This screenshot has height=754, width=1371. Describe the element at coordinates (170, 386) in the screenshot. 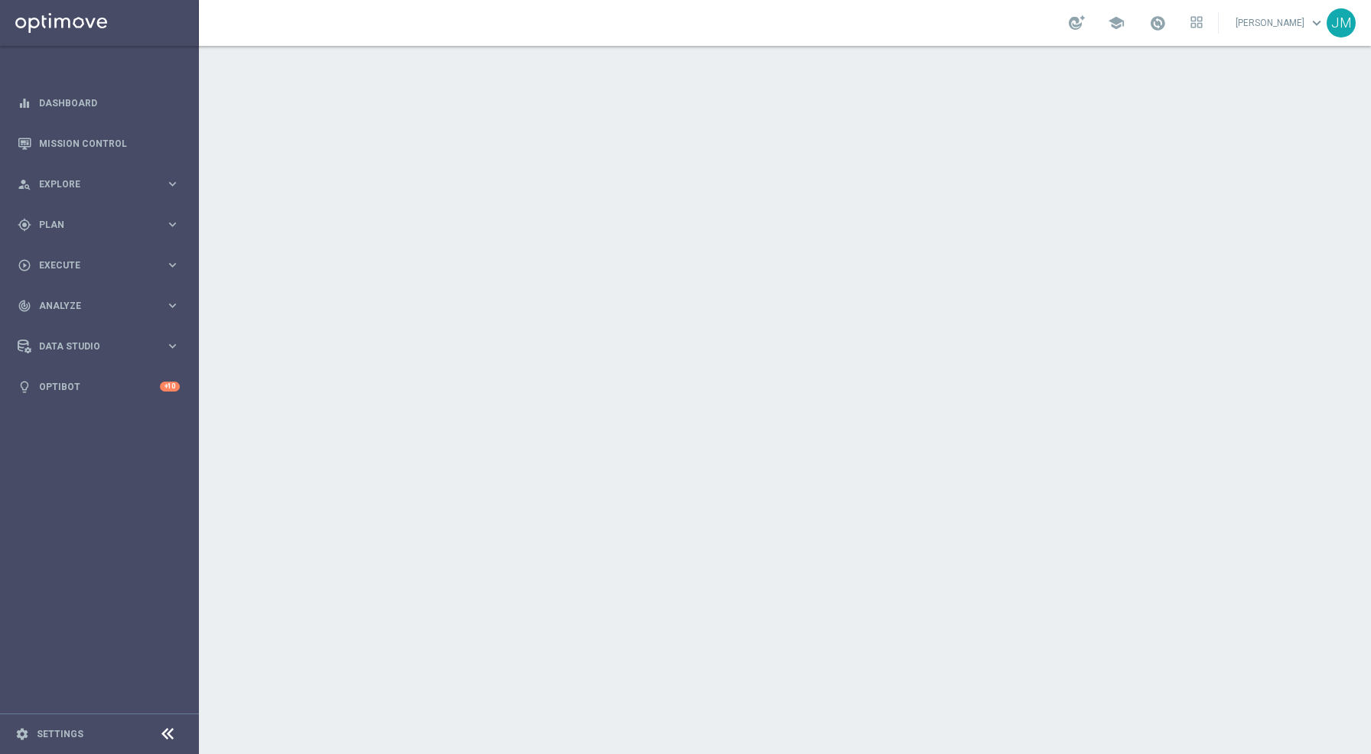

I see `div: +10` at that location.